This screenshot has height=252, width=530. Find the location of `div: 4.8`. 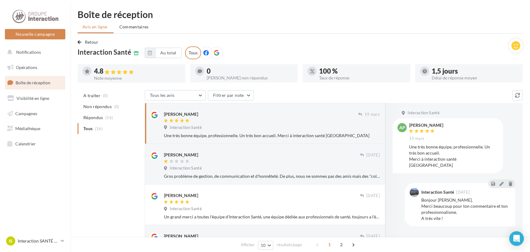

div: 4.8 is located at coordinates (137, 71).